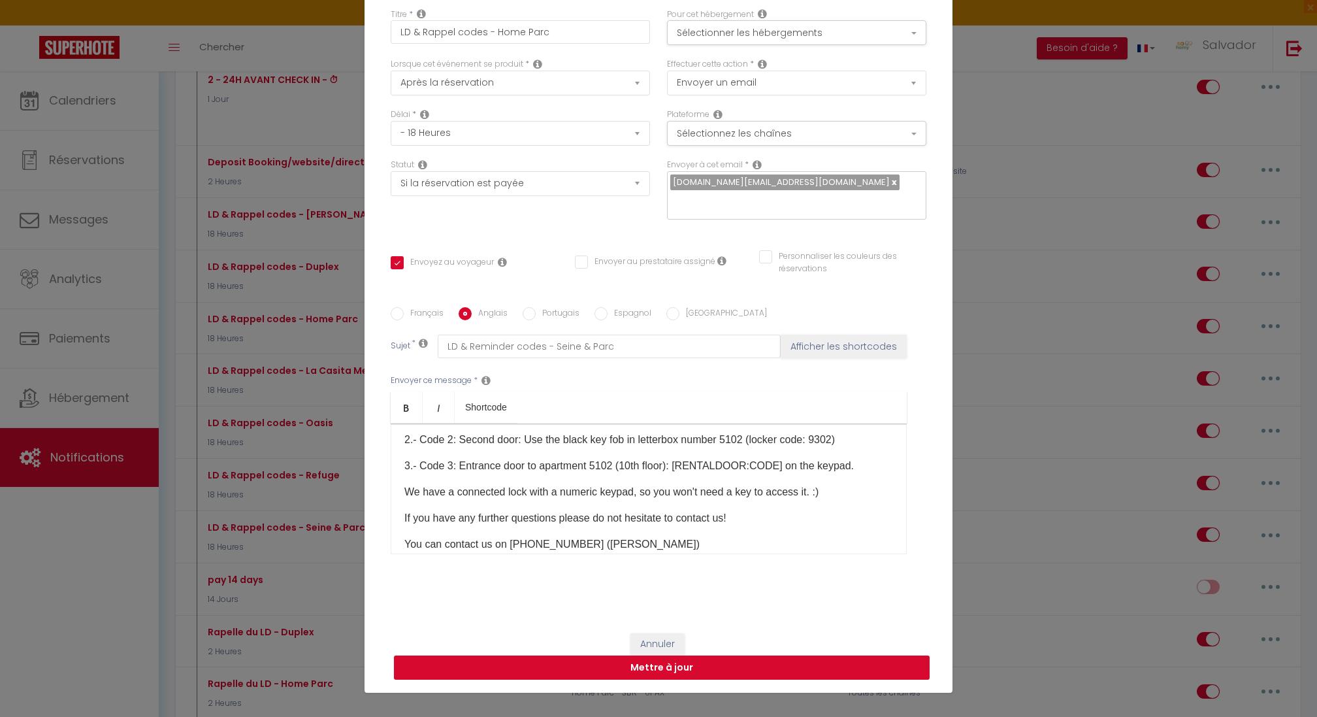  What do you see at coordinates (796, 33) in the screenshot?
I see `button: Sélectionner les hébergements` at bounding box center [796, 33].